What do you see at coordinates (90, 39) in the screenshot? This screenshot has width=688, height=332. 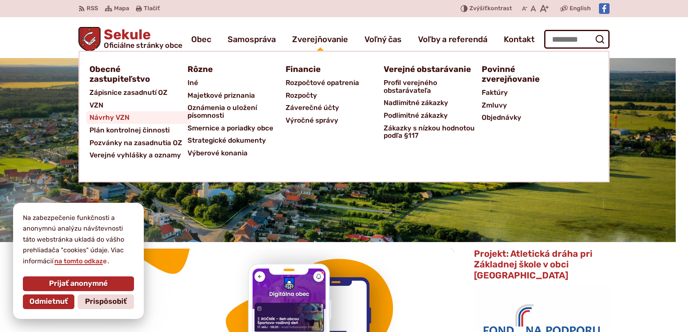 I see `img: Prejsť na domovskú stránku` at bounding box center [90, 39].